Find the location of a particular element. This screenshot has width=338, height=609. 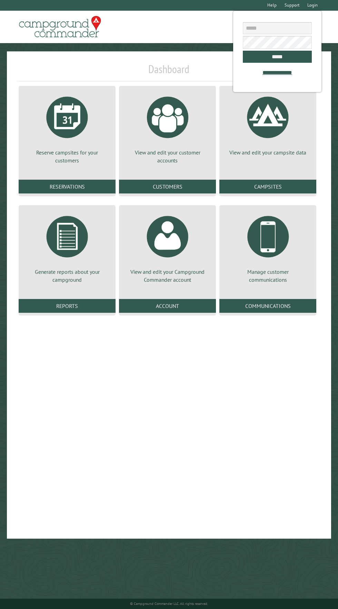

a: Communications is located at coordinates (268, 306).